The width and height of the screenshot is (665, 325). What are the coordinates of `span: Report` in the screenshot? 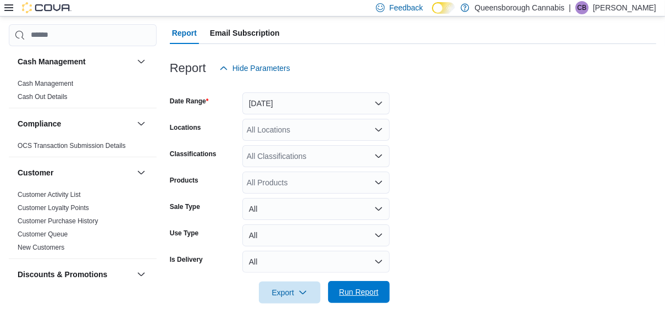 It's located at (184, 33).